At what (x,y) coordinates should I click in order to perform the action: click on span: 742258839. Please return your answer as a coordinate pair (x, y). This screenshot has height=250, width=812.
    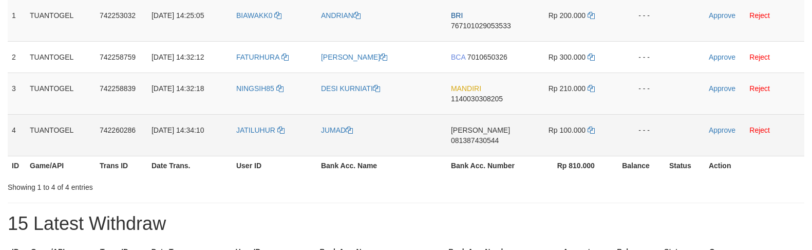
    Looking at the image, I should click on (118, 88).